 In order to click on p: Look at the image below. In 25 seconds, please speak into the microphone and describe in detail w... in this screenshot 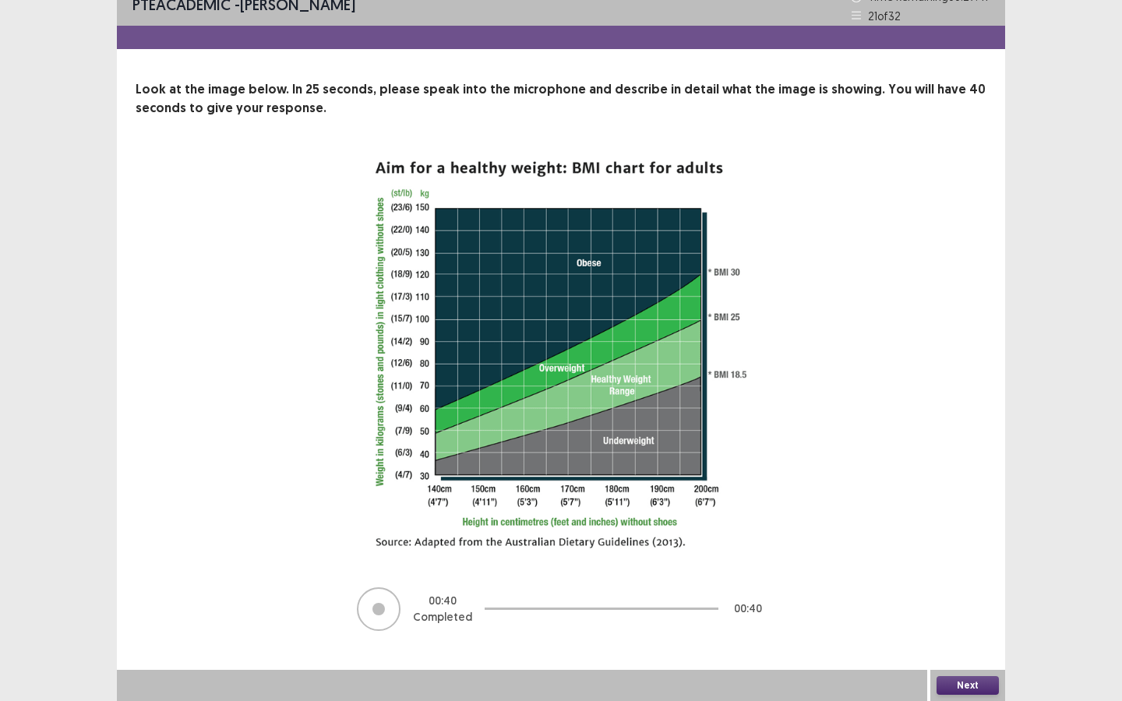, I will do `click(561, 99)`.